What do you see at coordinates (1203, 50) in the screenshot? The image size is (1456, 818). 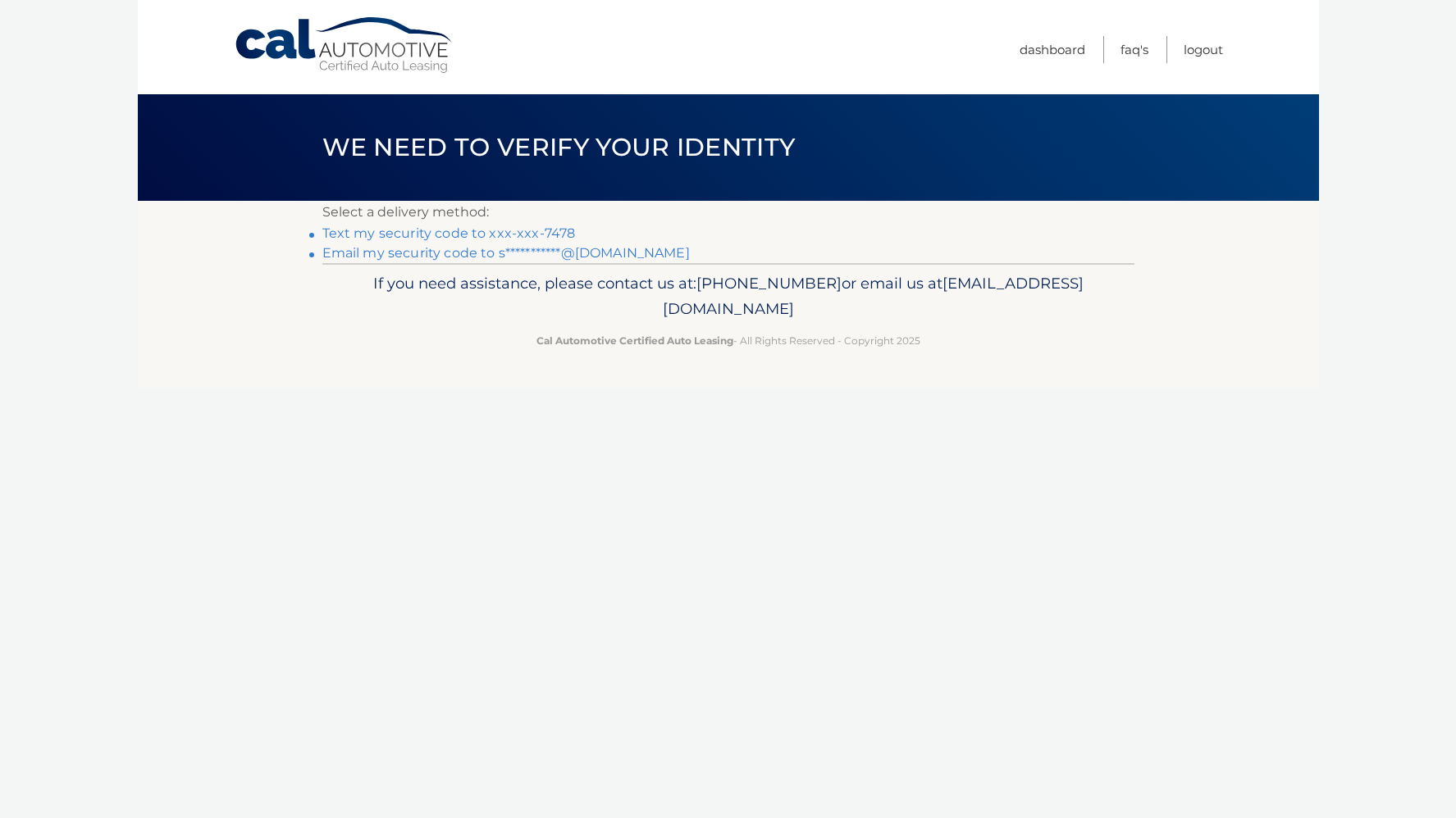 I see `a: Logout` at bounding box center [1203, 50].